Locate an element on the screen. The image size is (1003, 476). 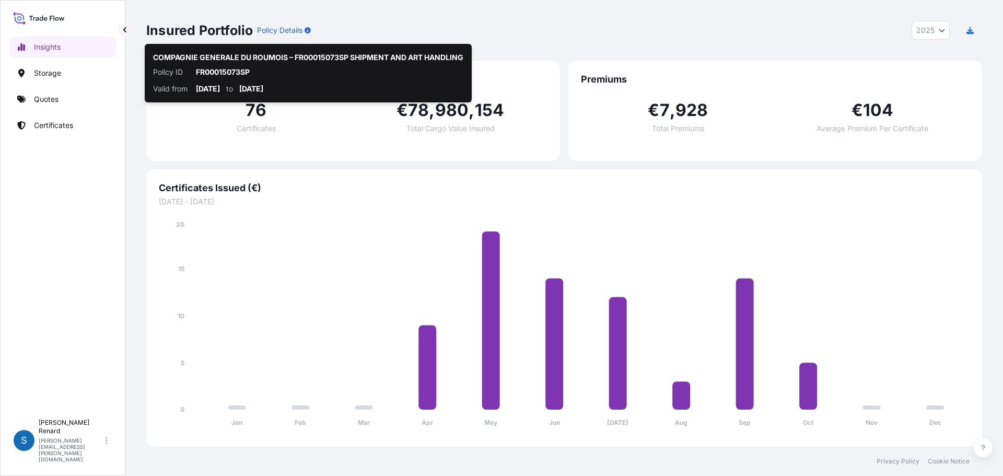
span: 2025 is located at coordinates (925, 30).